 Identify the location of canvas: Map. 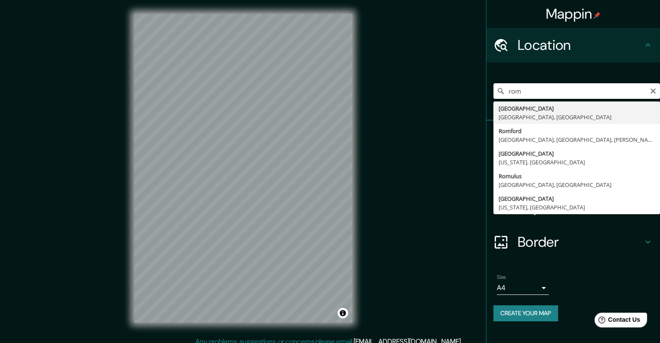
(243, 168).